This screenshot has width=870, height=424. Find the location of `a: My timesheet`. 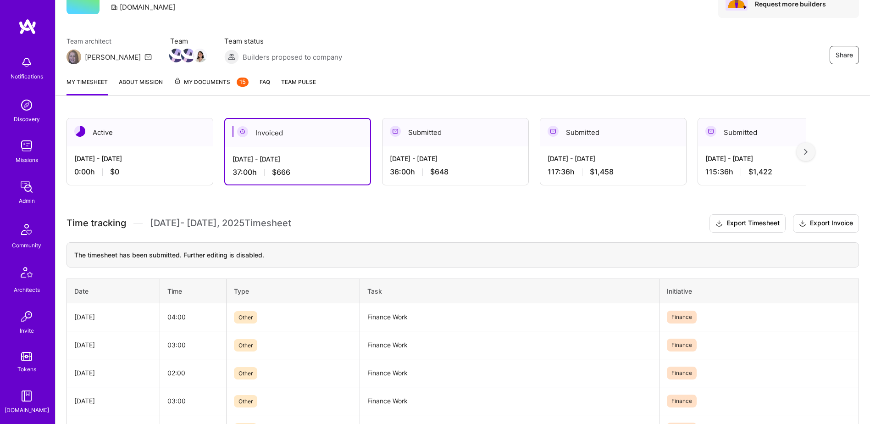

a: My timesheet is located at coordinates (87, 86).